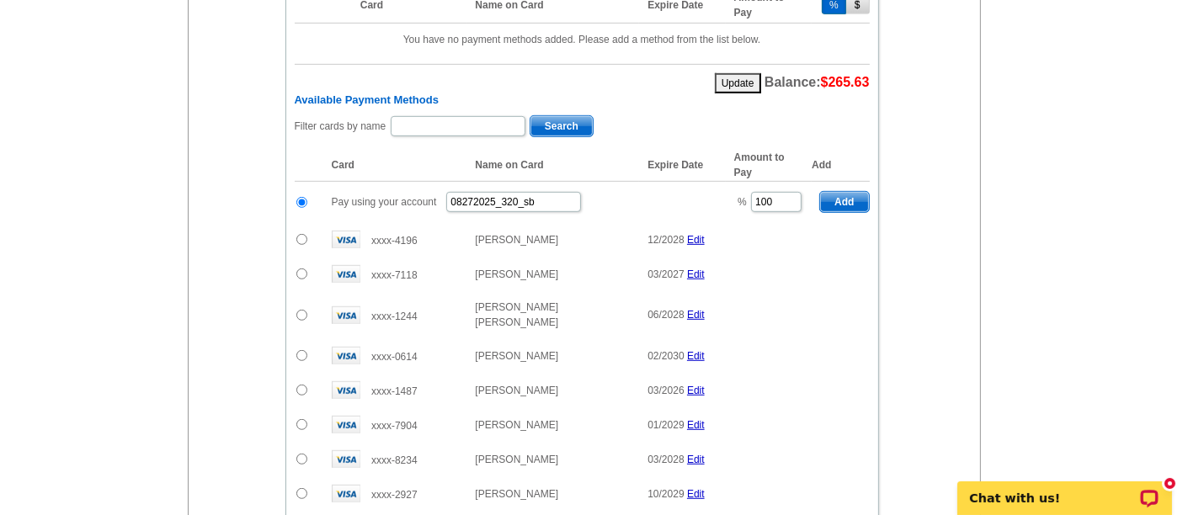 The height and width of the screenshot is (515, 1183). What do you see at coordinates (394, 357) in the screenshot?
I see `span: xxxx-0614` at bounding box center [394, 357].